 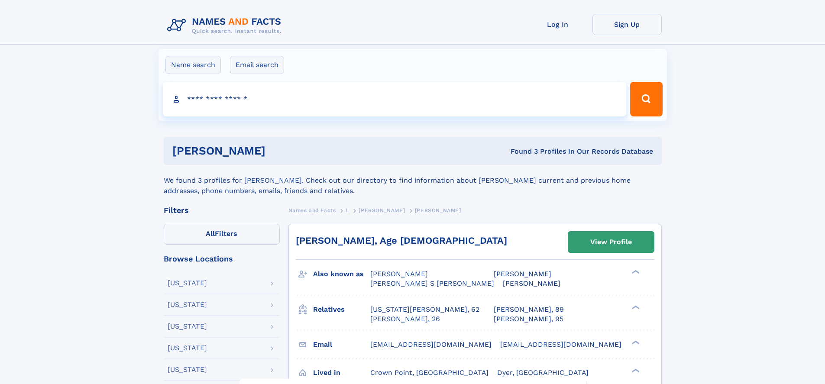 What do you see at coordinates (611, 242) in the screenshot?
I see `div: View Profile` at bounding box center [611, 242].